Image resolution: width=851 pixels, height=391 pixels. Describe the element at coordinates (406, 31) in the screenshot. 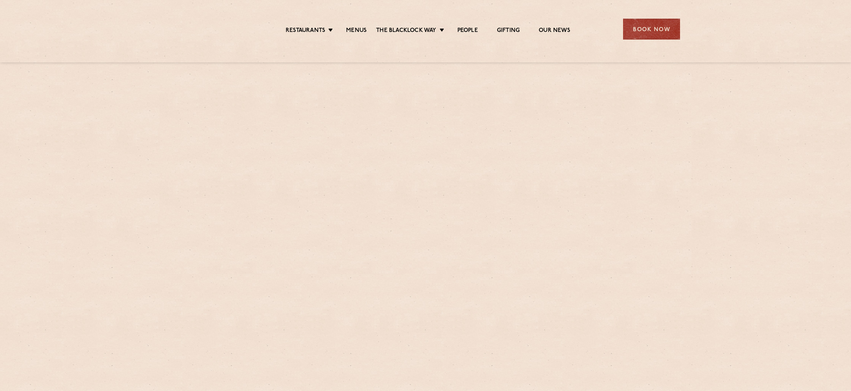

I see `a: The Blacklock Way` at that location.